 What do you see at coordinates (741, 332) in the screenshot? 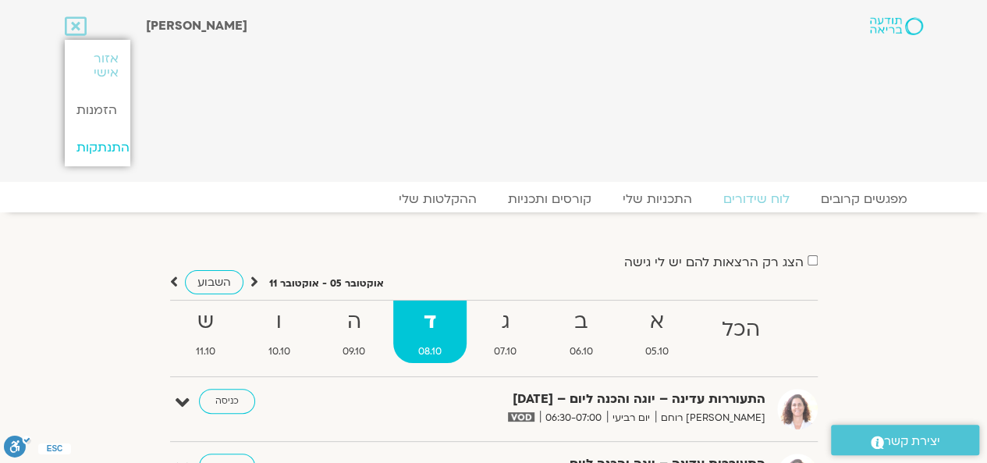
I see `a: הכל` at bounding box center [741, 332].